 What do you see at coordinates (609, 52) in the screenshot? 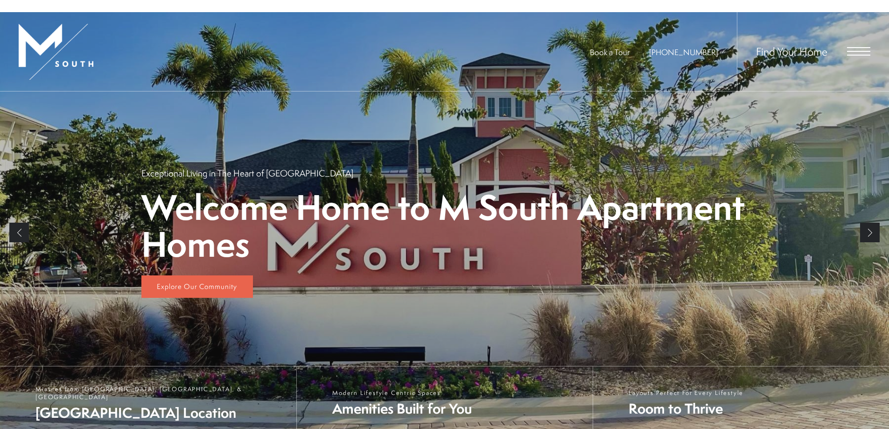
I see `a: Book a Tour` at bounding box center [609, 52].